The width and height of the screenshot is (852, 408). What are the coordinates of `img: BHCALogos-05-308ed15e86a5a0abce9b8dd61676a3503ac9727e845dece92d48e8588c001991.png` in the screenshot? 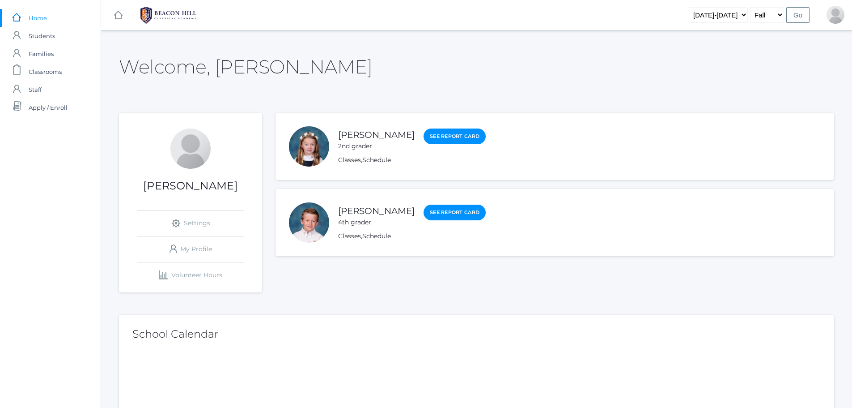 It's located at (168, 15).